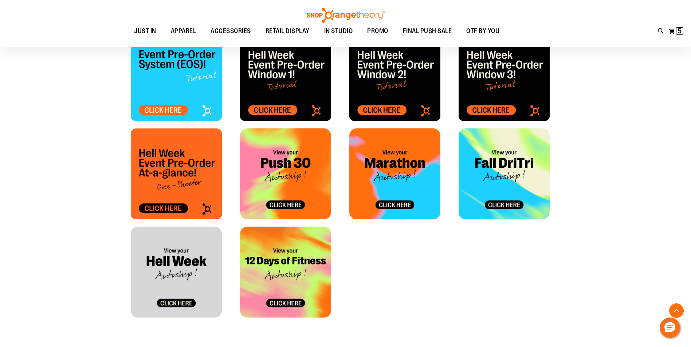 This screenshot has width=691, height=347. Describe the element at coordinates (679, 31) in the screenshot. I see `span: 5` at that location.